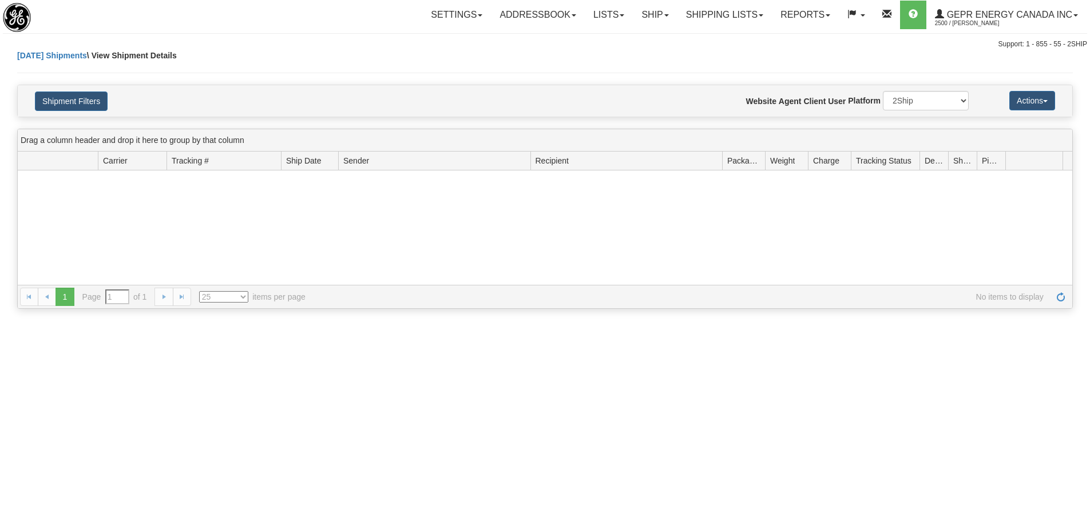 The height and width of the screenshot is (521, 1090). Describe the element at coordinates (303, 161) in the screenshot. I see `span: Ship Date` at that location.